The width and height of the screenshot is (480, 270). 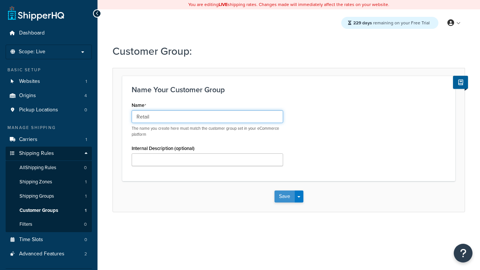 What do you see at coordinates (49, 224) in the screenshot?
I see `li: Filters` at bounding box center [49, 224].